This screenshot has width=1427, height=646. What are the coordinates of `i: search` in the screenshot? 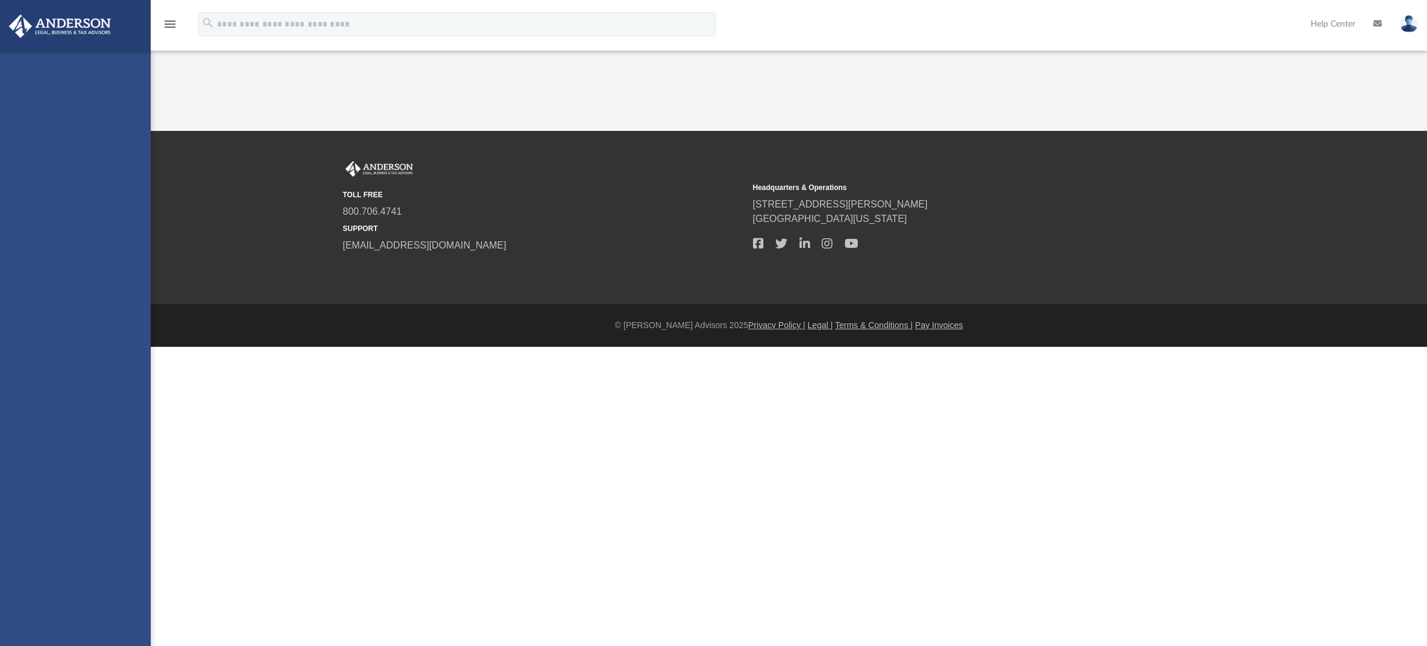 It's located at (208, 23).